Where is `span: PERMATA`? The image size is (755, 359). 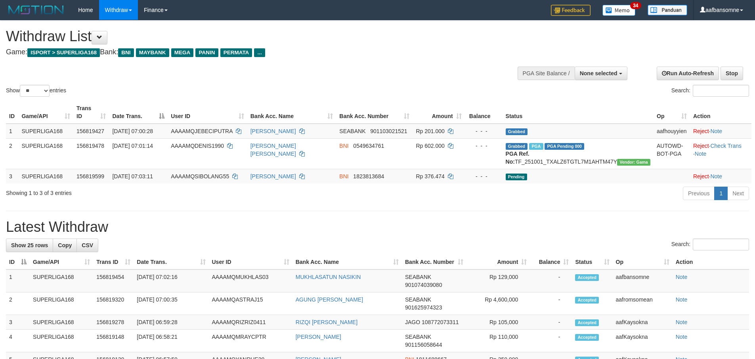
span: PERMATA is located at coordinates (236, 53).